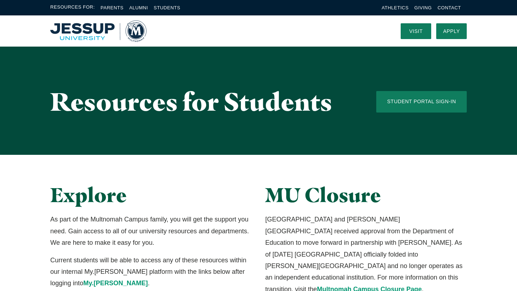  Describe the element at coordinates (395, 8) in the screenshot. I see `a: Athletics` at that location.